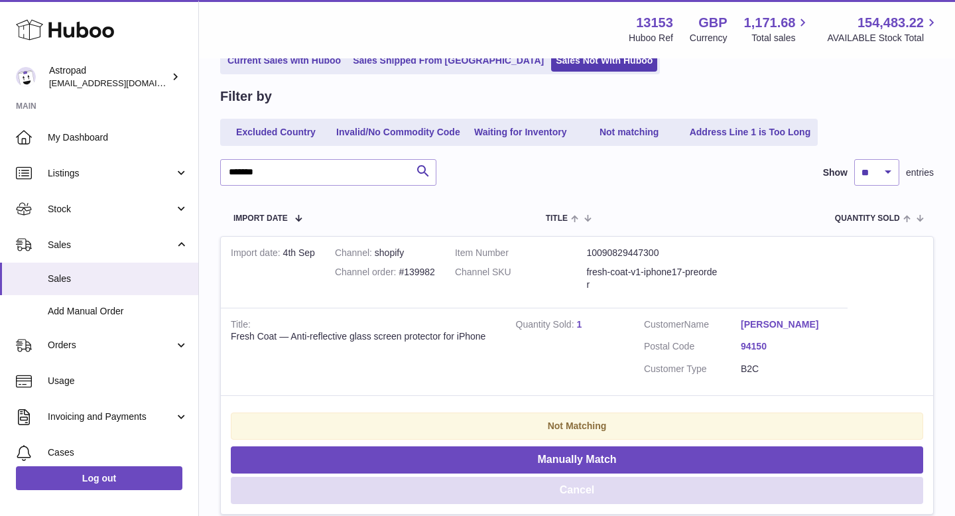 This screenshot has width=955, height=516. Describe the element at coordinates (546, 326) in the screenshot. I see `strong: Quantity Sold` at that location.